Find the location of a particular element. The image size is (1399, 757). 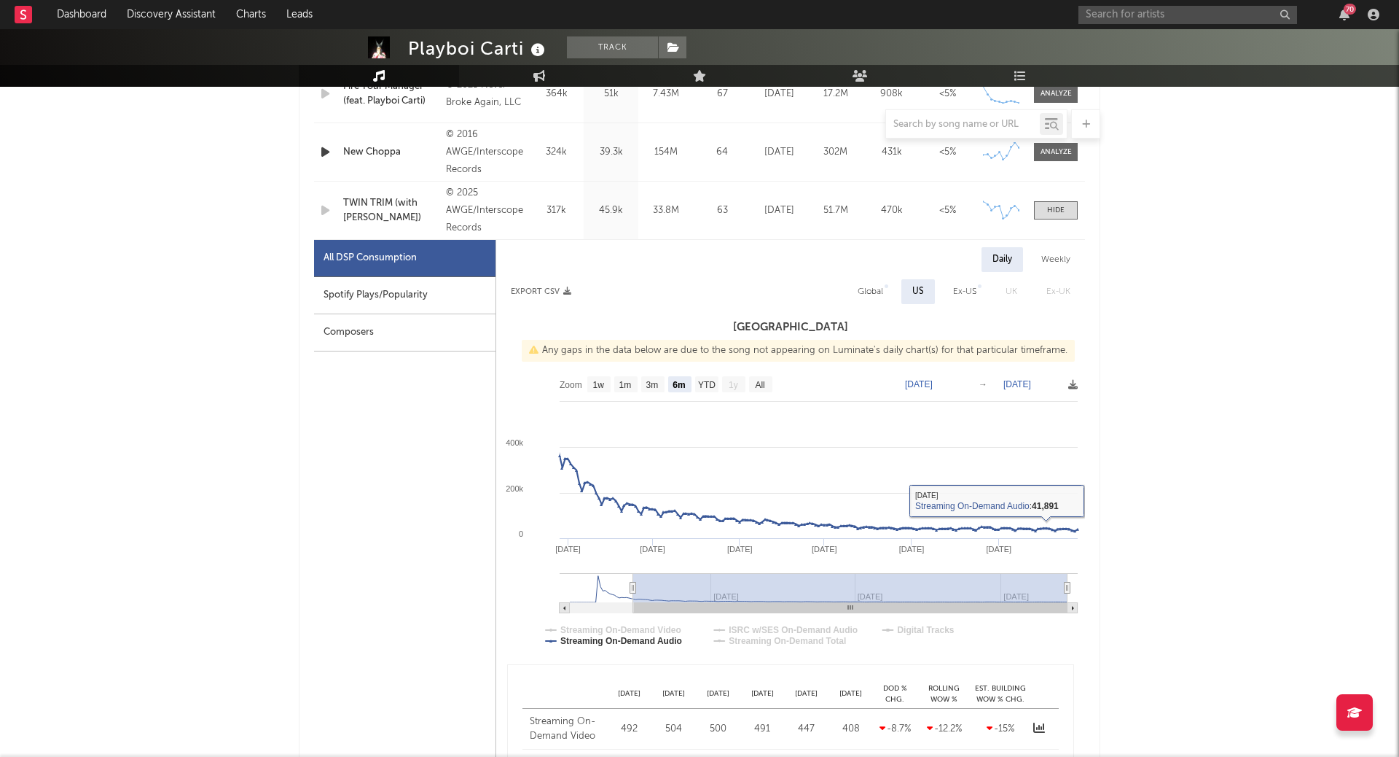

div: 504 is located at coordinates (673, 729).